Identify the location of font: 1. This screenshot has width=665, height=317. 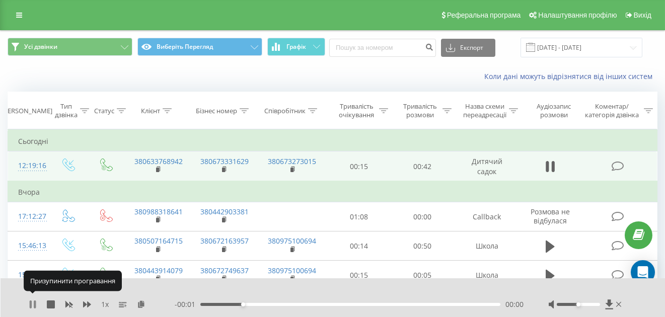
(103, 304).